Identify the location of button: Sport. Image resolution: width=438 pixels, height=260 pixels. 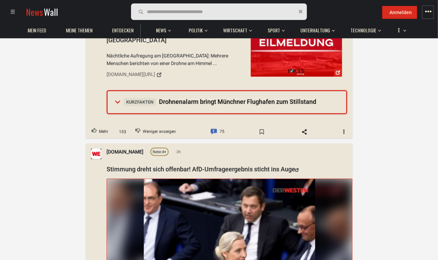
(275, 29).